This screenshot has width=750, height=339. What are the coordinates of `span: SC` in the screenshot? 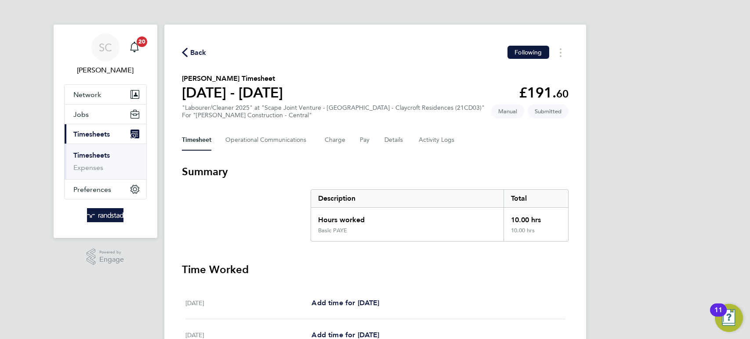 It's located at (106, 47).